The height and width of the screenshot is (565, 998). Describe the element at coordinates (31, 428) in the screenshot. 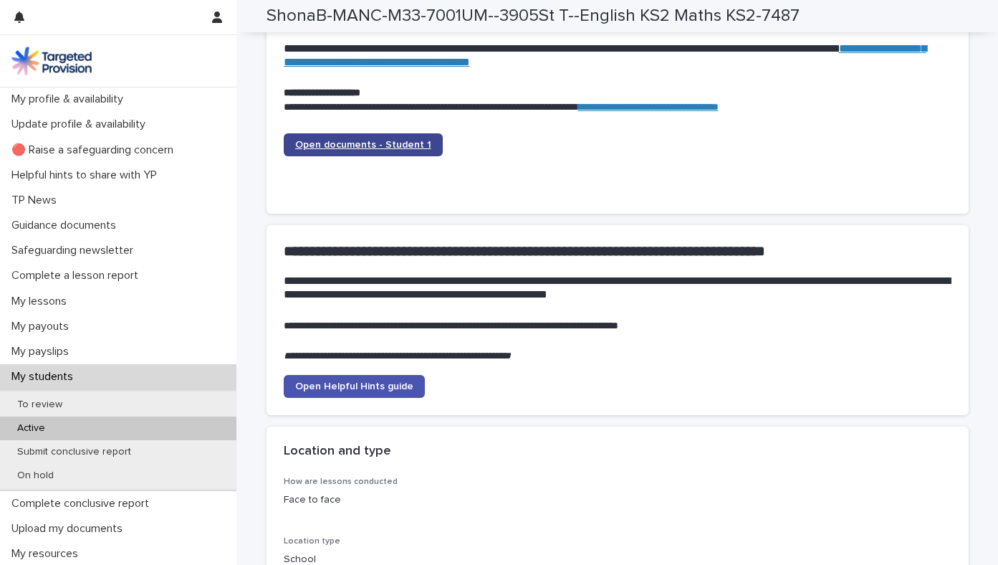

I see `p: Active` at that location.